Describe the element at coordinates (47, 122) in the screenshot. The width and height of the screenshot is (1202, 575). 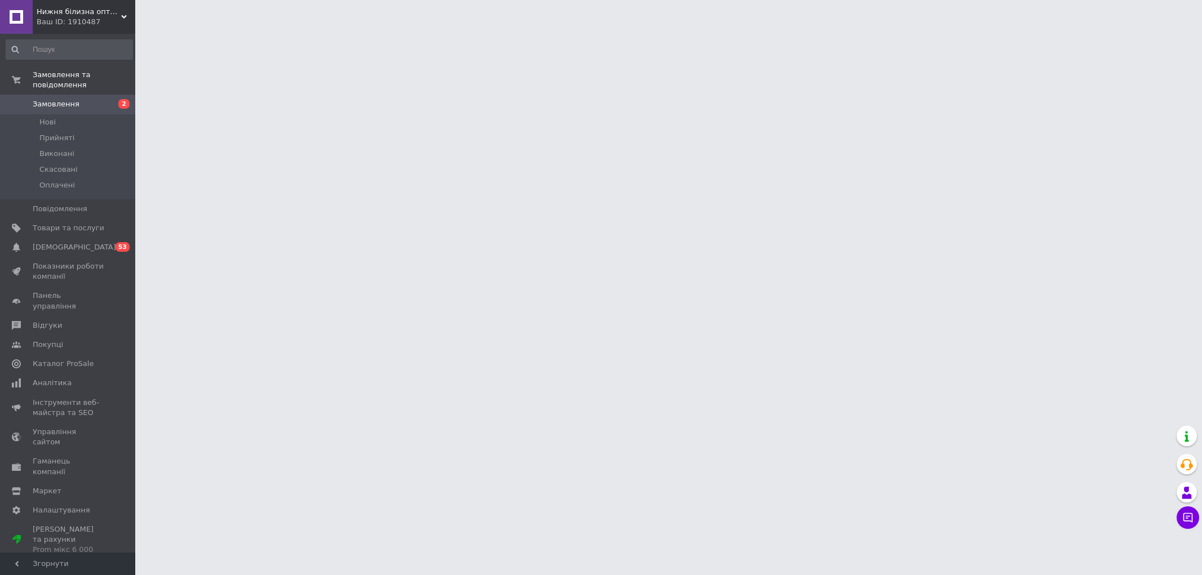
I see `span: Нові` at that location.